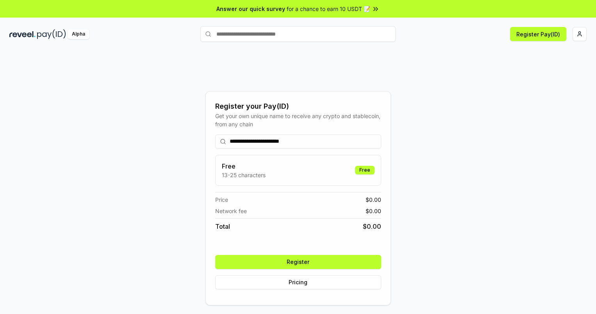 Image resolution: width=596 pixels, height=314 pixels. Describe the element at coordinates (231, 211) in the screenshot. I see `span: Network fee` at that location.